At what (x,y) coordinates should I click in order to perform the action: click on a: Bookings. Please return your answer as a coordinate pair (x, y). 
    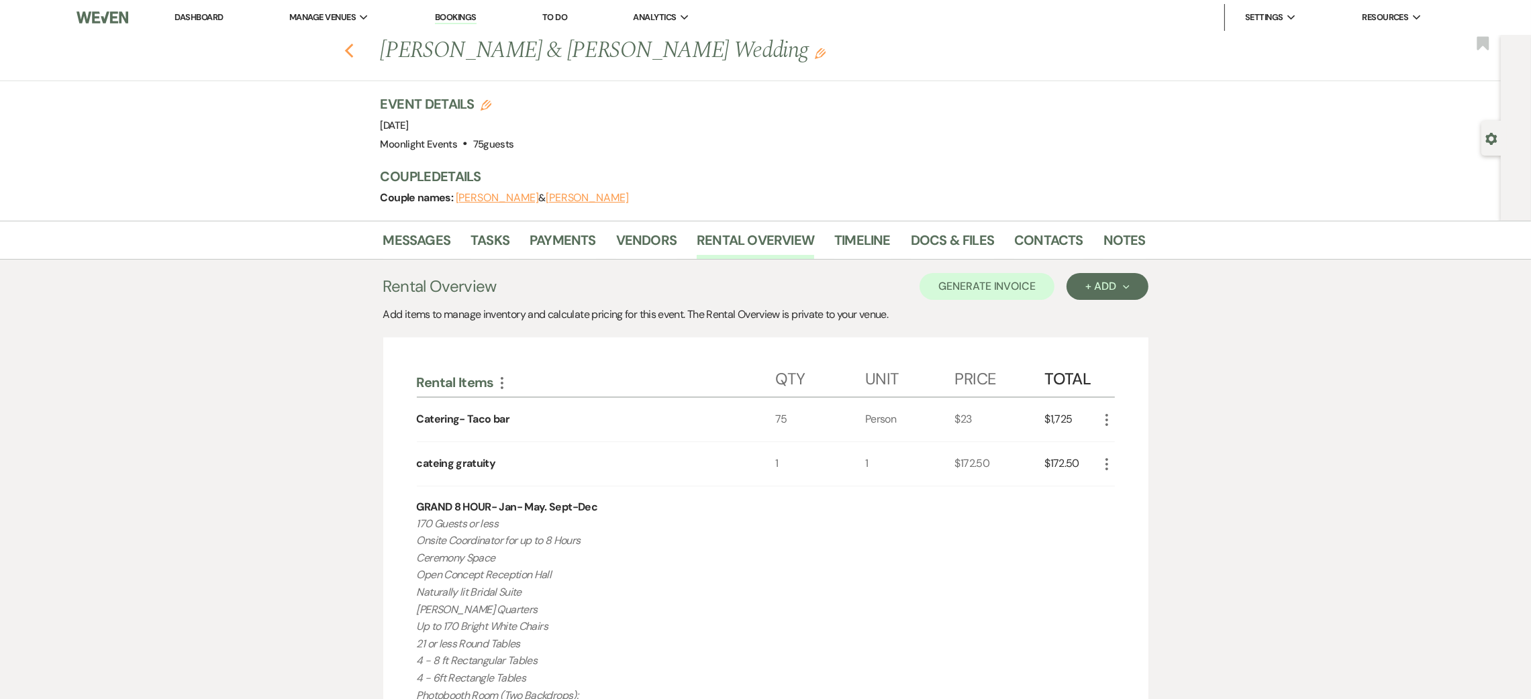
    Looking at the image, I should click on (456, 17).